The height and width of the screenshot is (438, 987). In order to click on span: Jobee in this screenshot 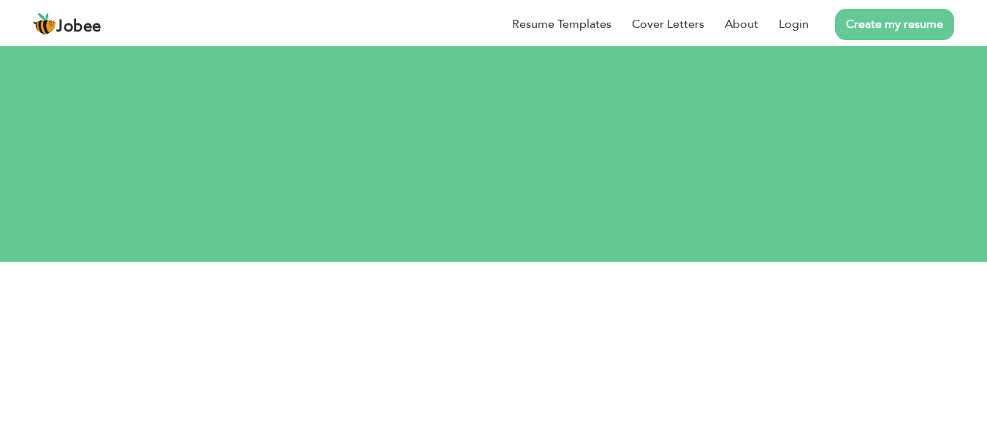, I will do `click(79, 27)`.